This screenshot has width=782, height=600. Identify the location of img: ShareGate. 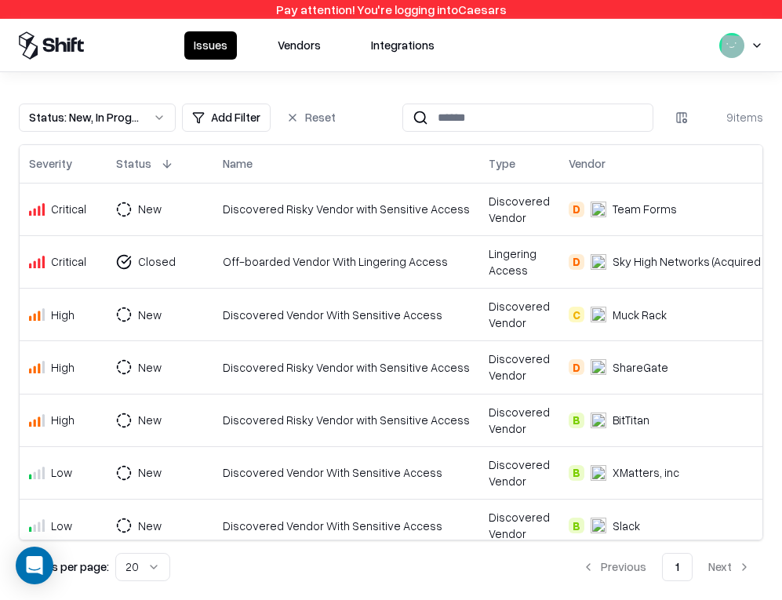
(598, 367).